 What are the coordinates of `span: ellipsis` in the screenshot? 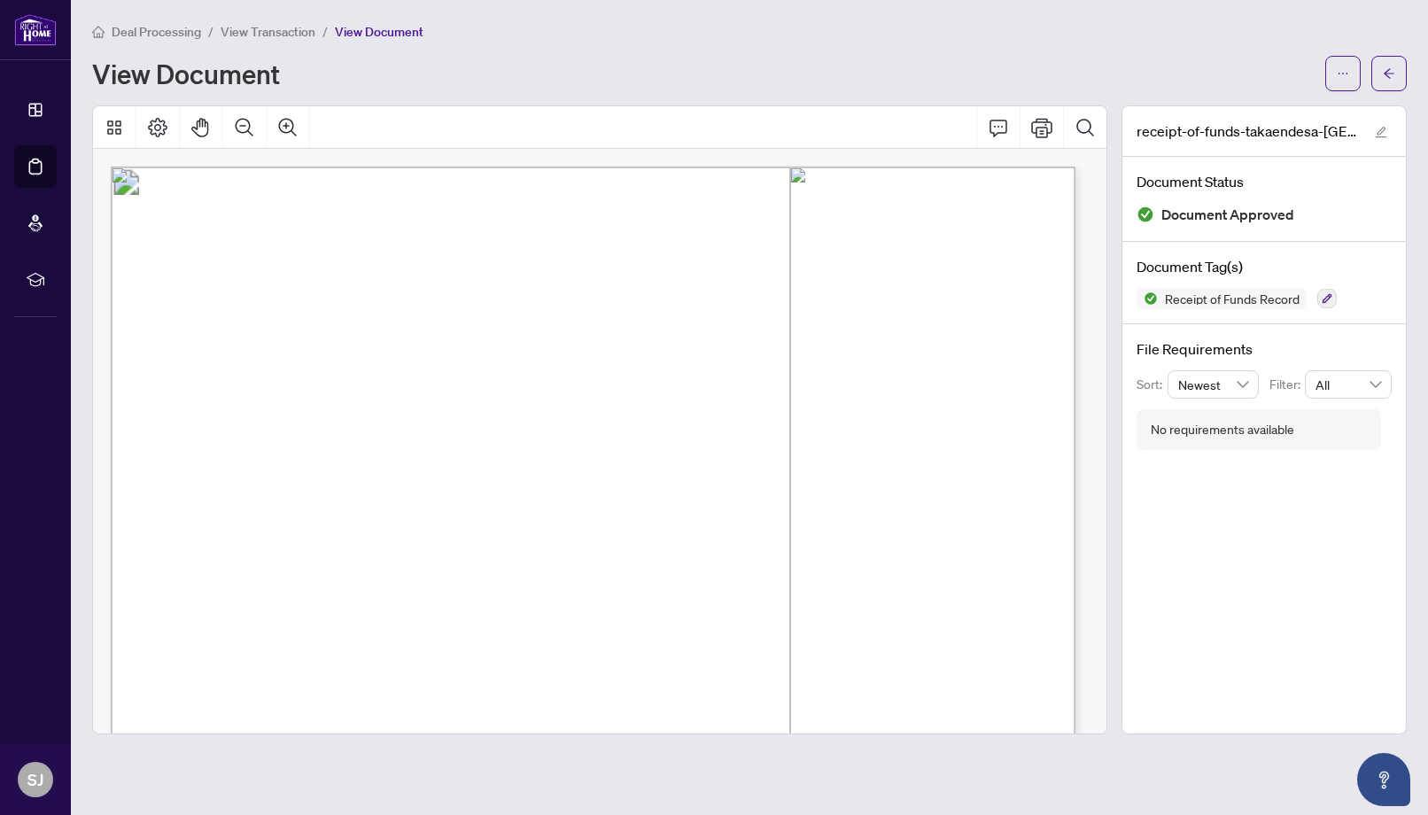 It's located at (1343, 74).